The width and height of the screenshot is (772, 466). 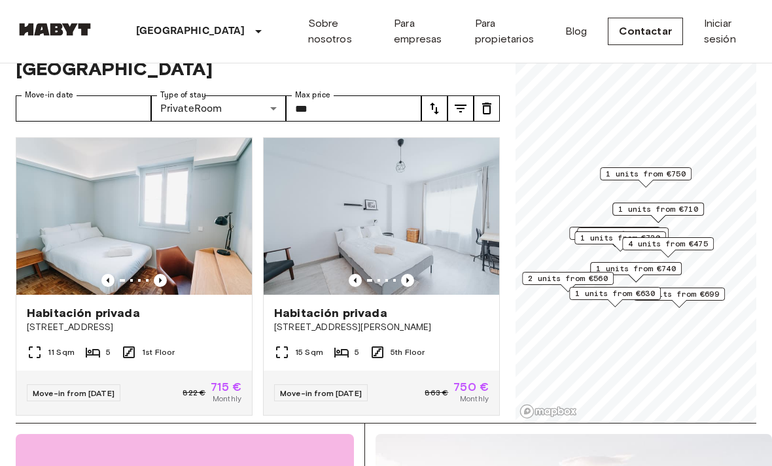 I want to click on canvas: Map, so click(x=636, y=242).